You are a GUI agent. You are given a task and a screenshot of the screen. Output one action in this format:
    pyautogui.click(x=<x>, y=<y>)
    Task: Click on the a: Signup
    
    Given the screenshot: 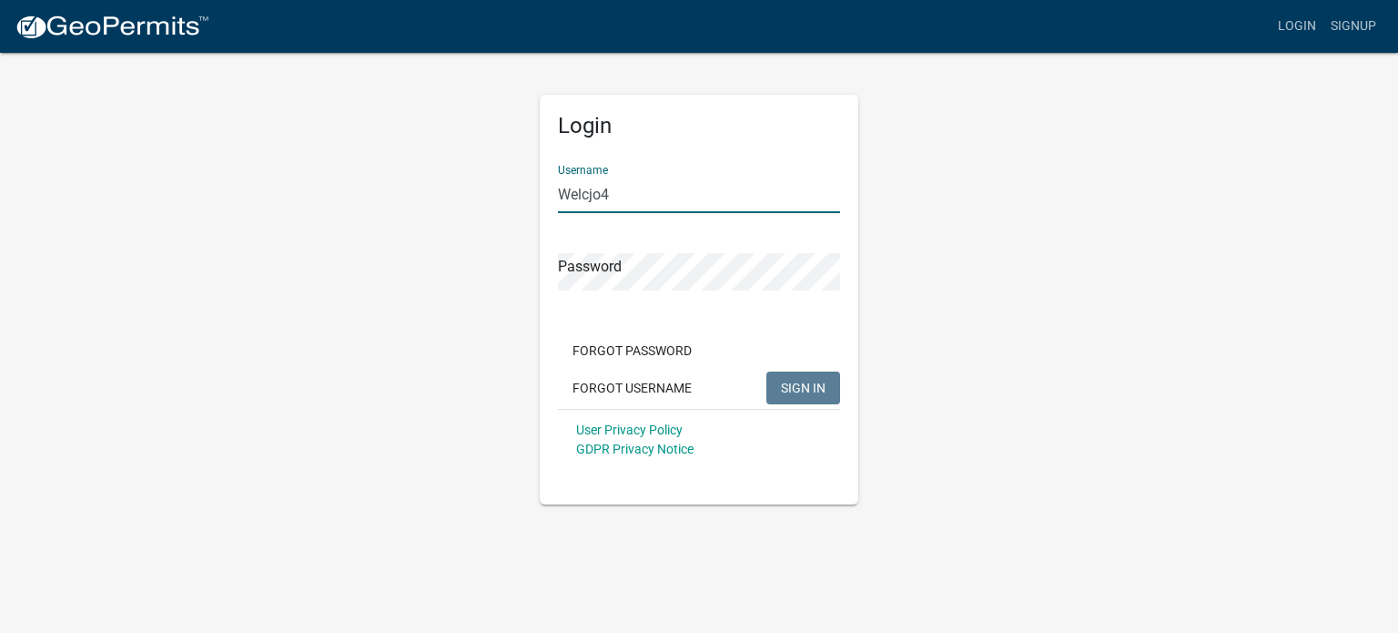 What is the action you would take?
    pyautogui.click(x=1354, y=26)
    